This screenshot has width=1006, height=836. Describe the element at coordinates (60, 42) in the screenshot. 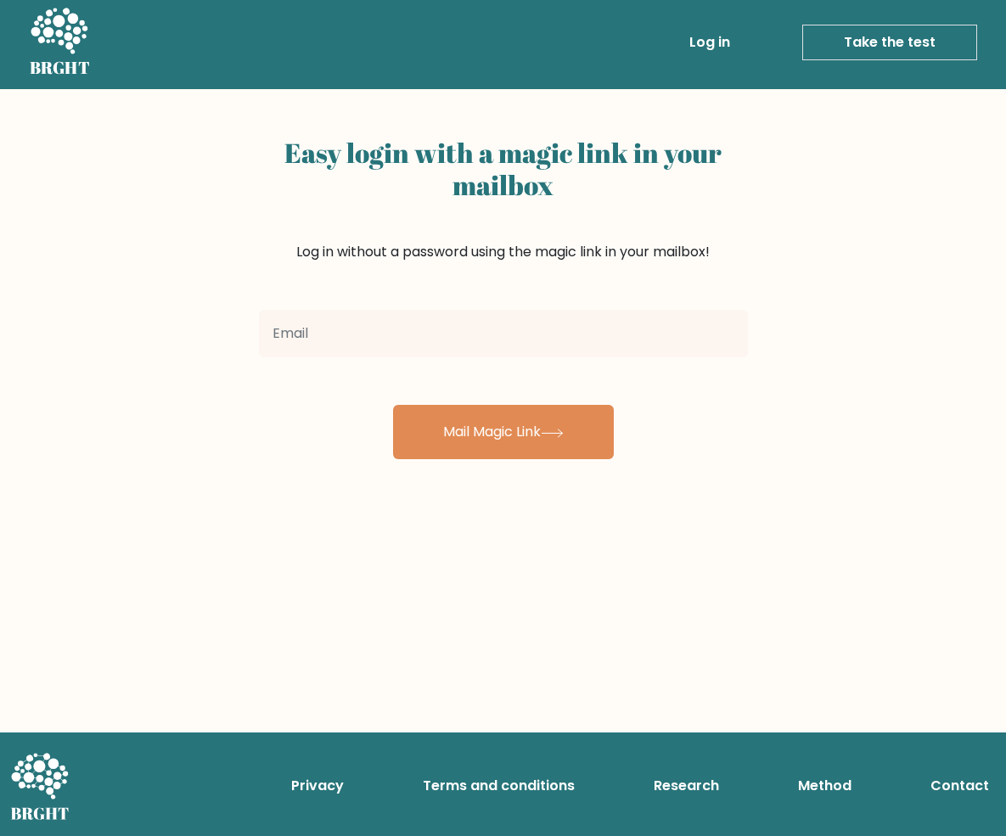

I see `a: BRGHT` at that location.